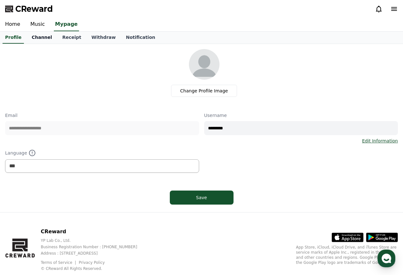 This screenshot has width=403, height=275. I want to click on p: Email, so click(102, 115).